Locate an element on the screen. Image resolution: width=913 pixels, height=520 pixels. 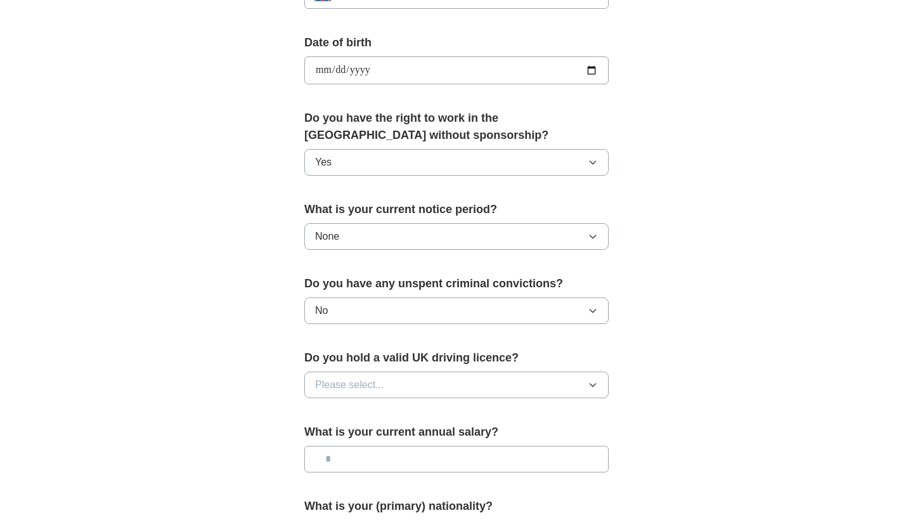
span: None is located at coordinates (327, 237).